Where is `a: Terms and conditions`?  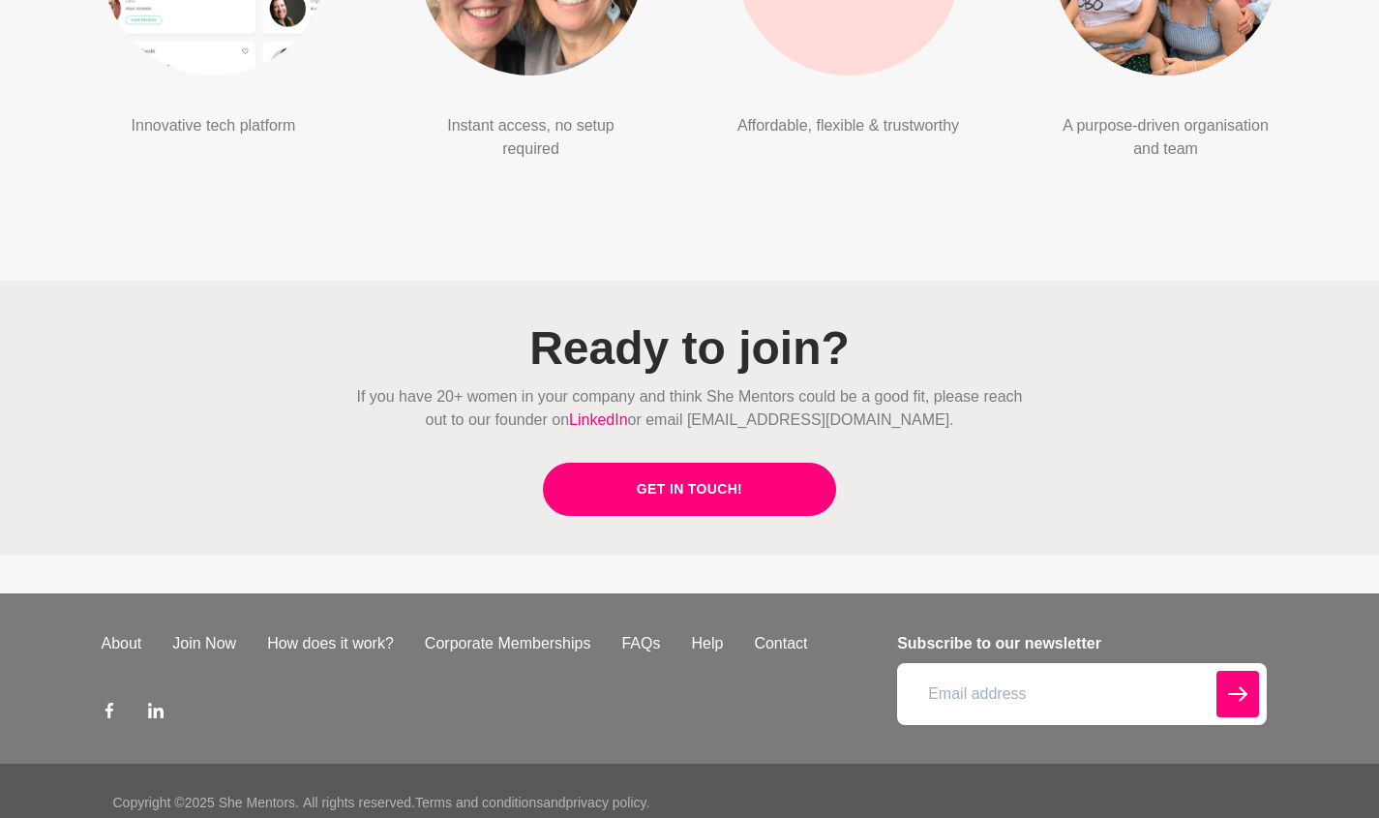
a: Terms and conditions is located at coordinates (479, 802).